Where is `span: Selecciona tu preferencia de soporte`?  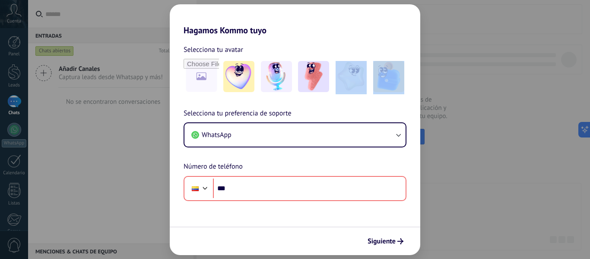
span: Selecciona tu preferencia de soporte is located at coordinates (238, 114).